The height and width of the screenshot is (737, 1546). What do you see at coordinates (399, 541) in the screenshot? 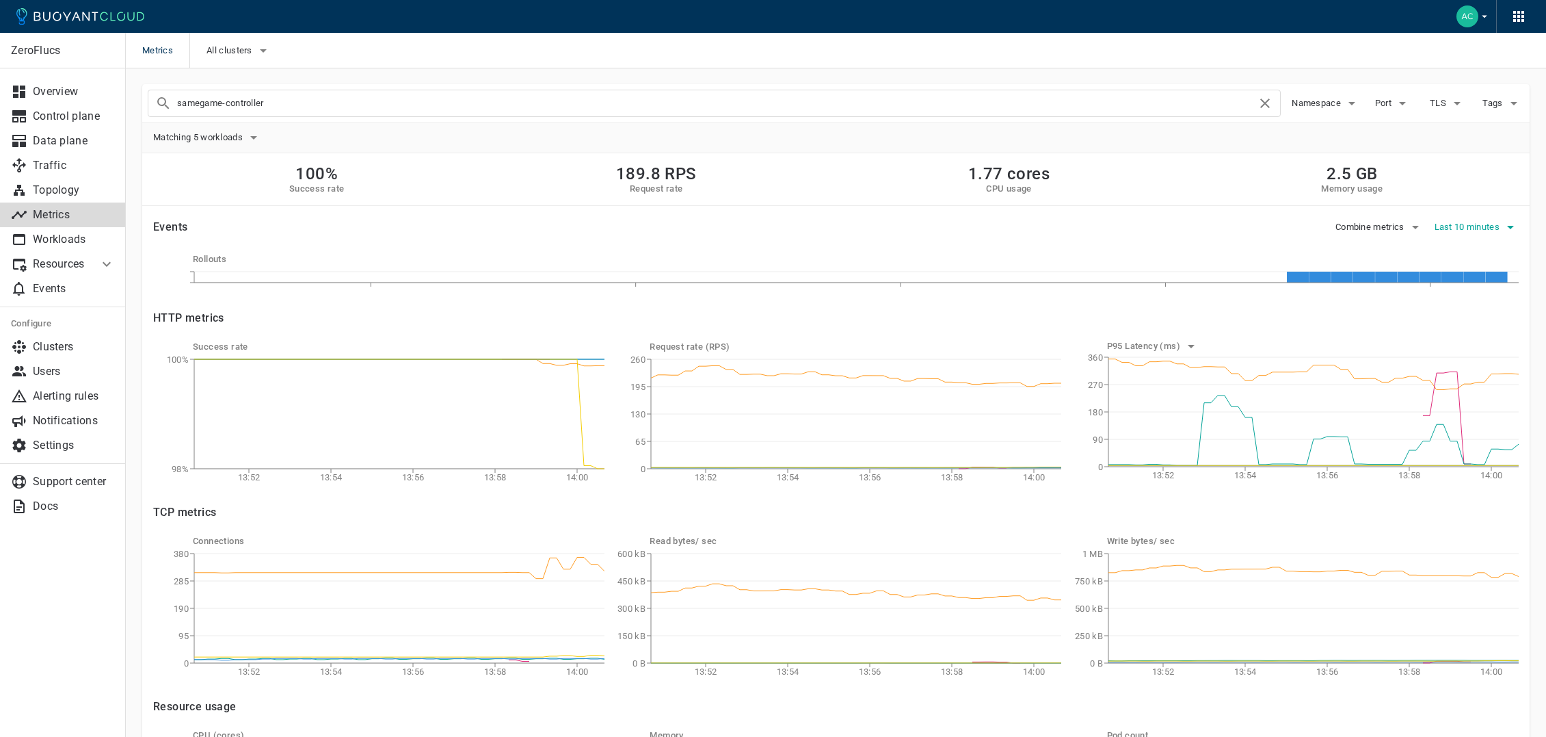
I see `h5: Connections` at bounding box center [399, 541].